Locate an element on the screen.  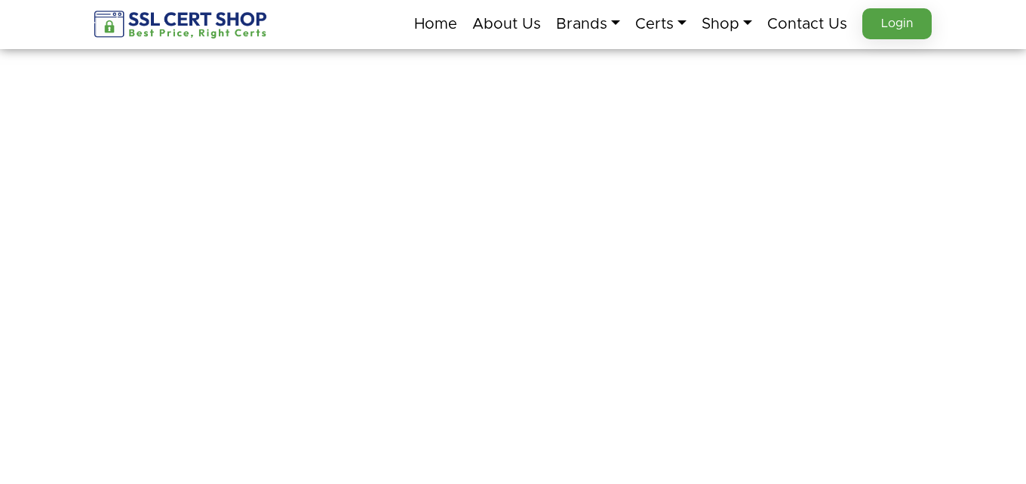
a: Contact Us is located at coordinates (807, 24).